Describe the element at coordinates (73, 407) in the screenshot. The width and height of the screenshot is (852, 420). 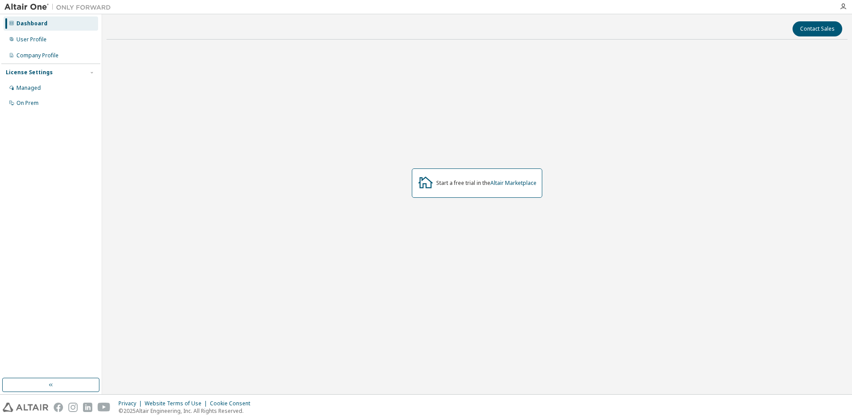
I see `img: instagram.svg` at that location.